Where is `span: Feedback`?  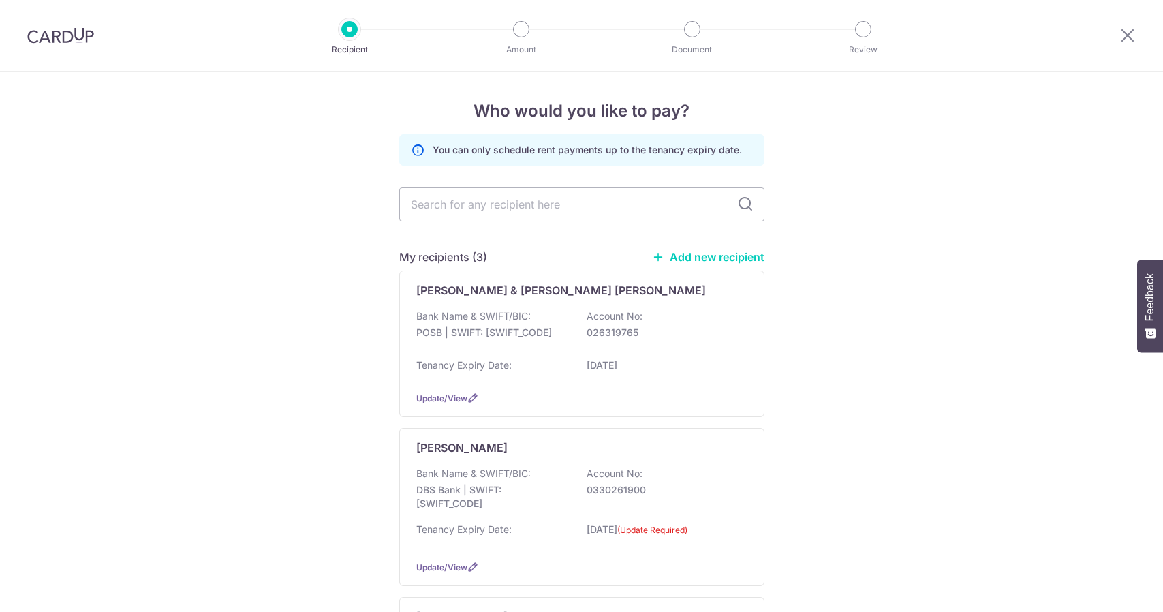 span: Feedback is located at coordinates (1150, 297).